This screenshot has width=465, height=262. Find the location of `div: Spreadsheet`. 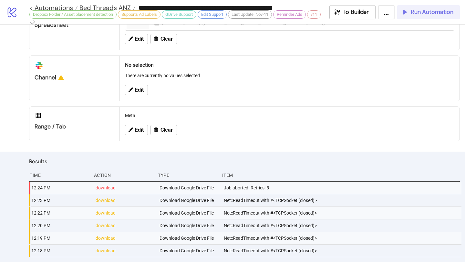

div: Spreadsheet is located at coordinates (74, 25).